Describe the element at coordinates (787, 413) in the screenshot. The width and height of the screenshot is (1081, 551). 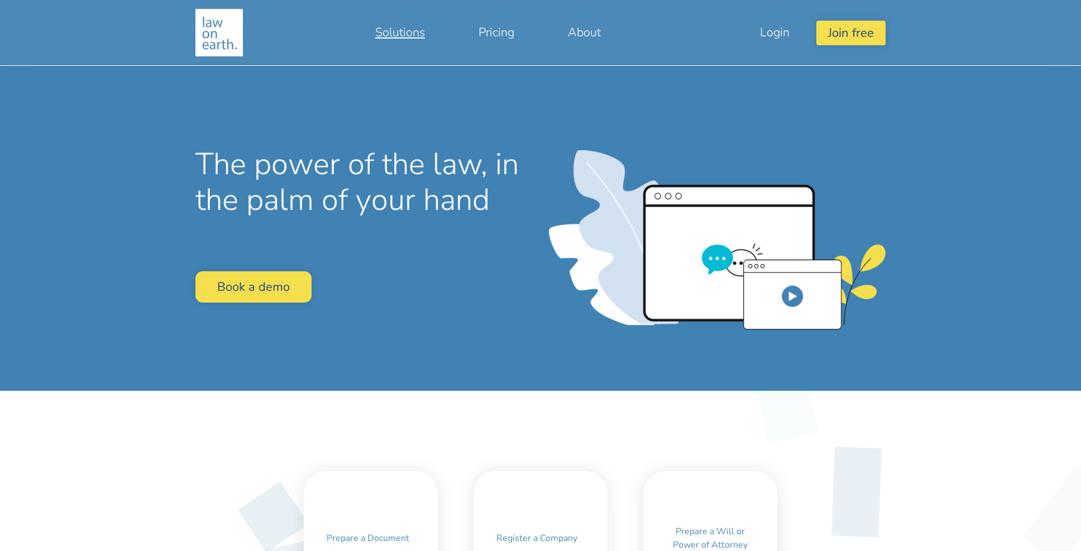
I see `img: diamond_129129.svg` at that location.